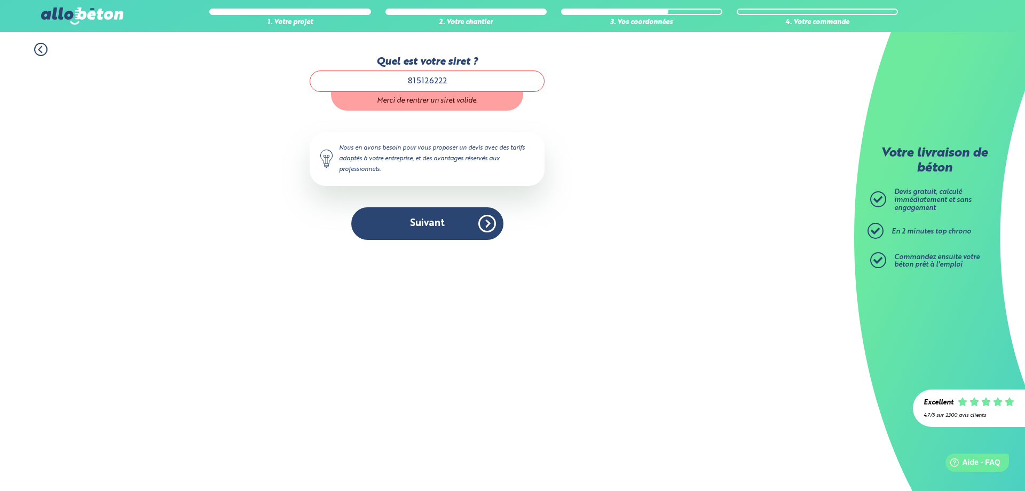 Image resolution: width=1025 pixels, height=491 pixels. I want to click on div: 1. Votre projet, so click(290, 22).